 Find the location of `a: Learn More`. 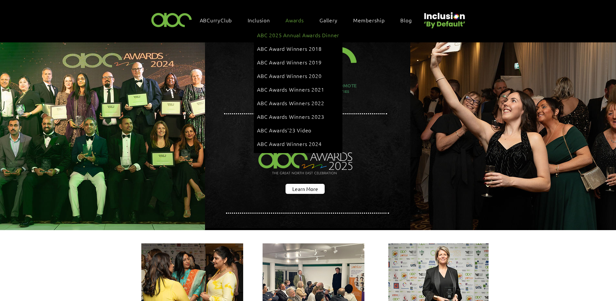

a: Learn More is located at coordinates (305, 188).